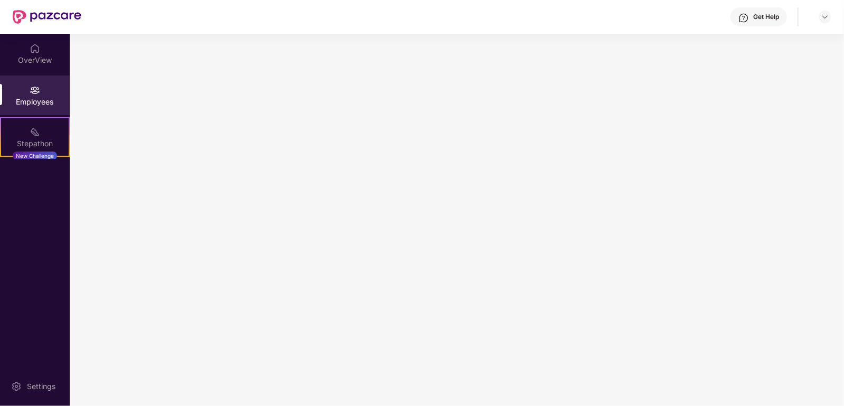  I want to click on img: svg+xml;base64,PHN2ZyBpZD0iRW1wbG95ZWVzIiB4bWxucz0iaHR0cDovL3d3dy53My5vcmcvMjAwMC9zdmciIHdpZHRoPS..., so click(35, 90).